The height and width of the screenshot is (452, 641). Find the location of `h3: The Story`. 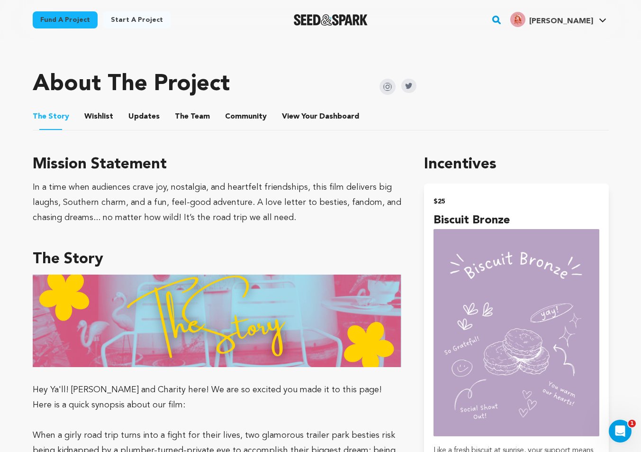

h3: The Story is located at coordinates (217, 259).